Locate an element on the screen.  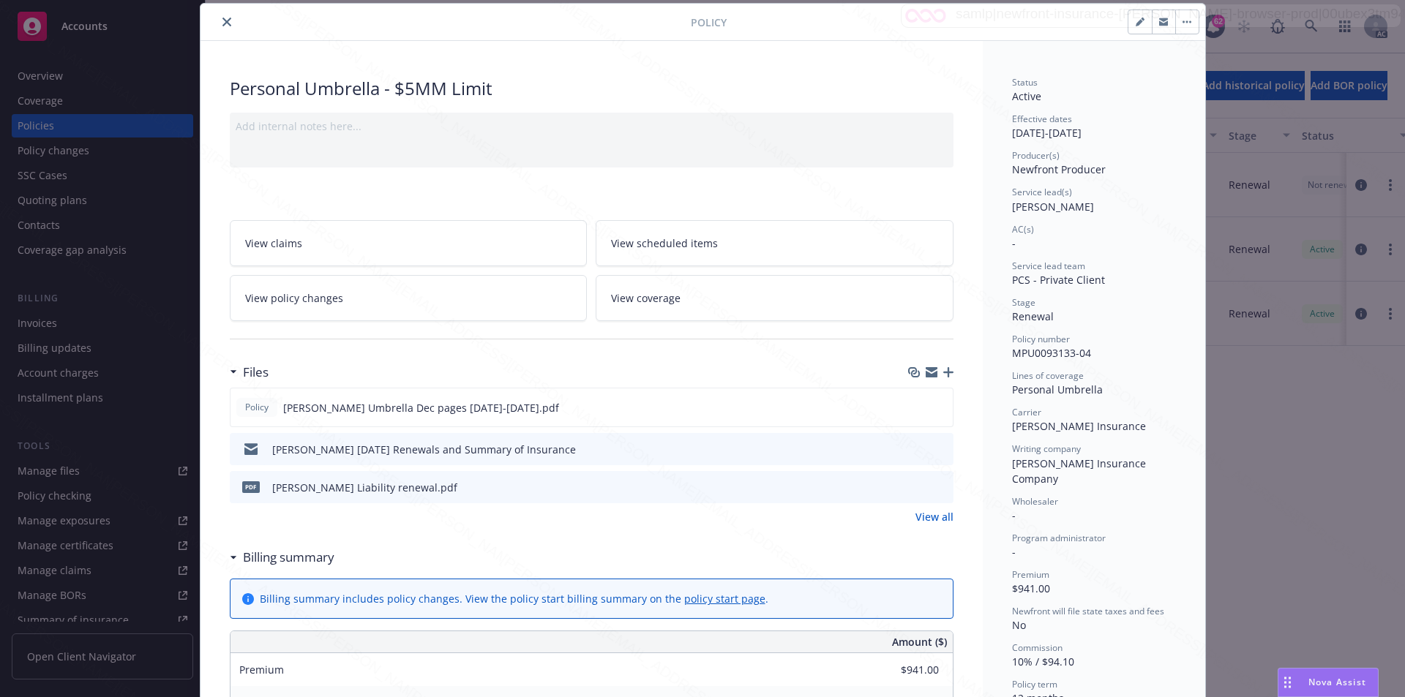
span: $941.00 is located at coordinates (1031, 588).